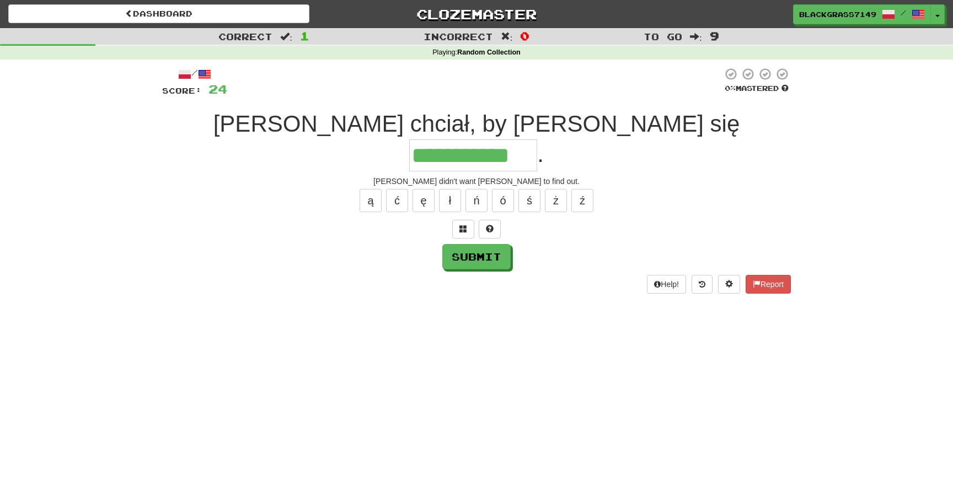 This screenshot has height=498, width=953. Describe the element at coordinates (666, 285) in the screenshot. I see `button: Help!` at that location.